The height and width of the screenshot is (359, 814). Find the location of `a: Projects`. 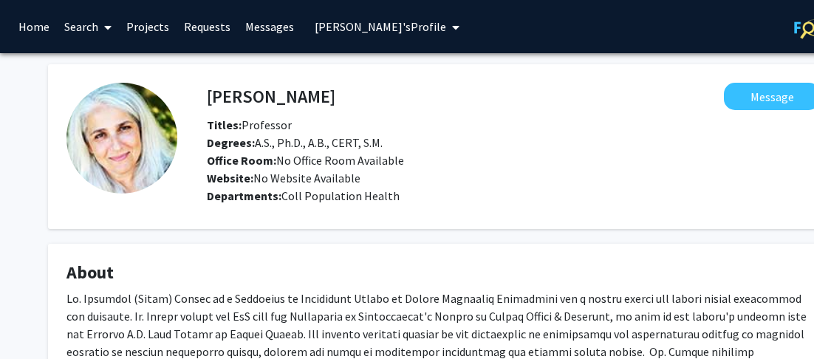

a: Projects is located at coordinates (148, 27).